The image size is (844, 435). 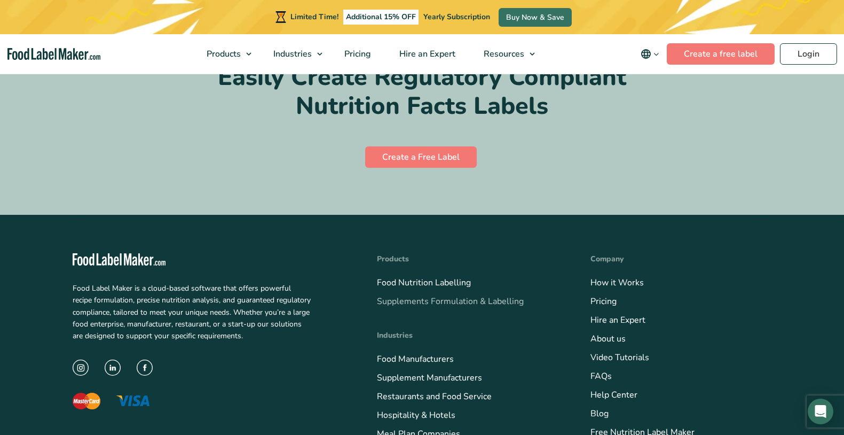 What do you see at coordinates (429, 377) in the screenshot?
I see `a: Supplement Manufacturers` at bounding box center [429, 377].